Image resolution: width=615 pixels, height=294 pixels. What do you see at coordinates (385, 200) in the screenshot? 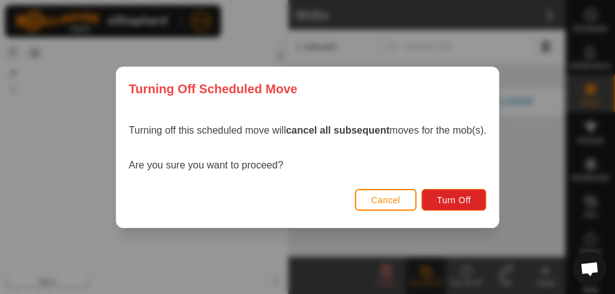
I see `span: Cancel` at bounding box center [385, 200].